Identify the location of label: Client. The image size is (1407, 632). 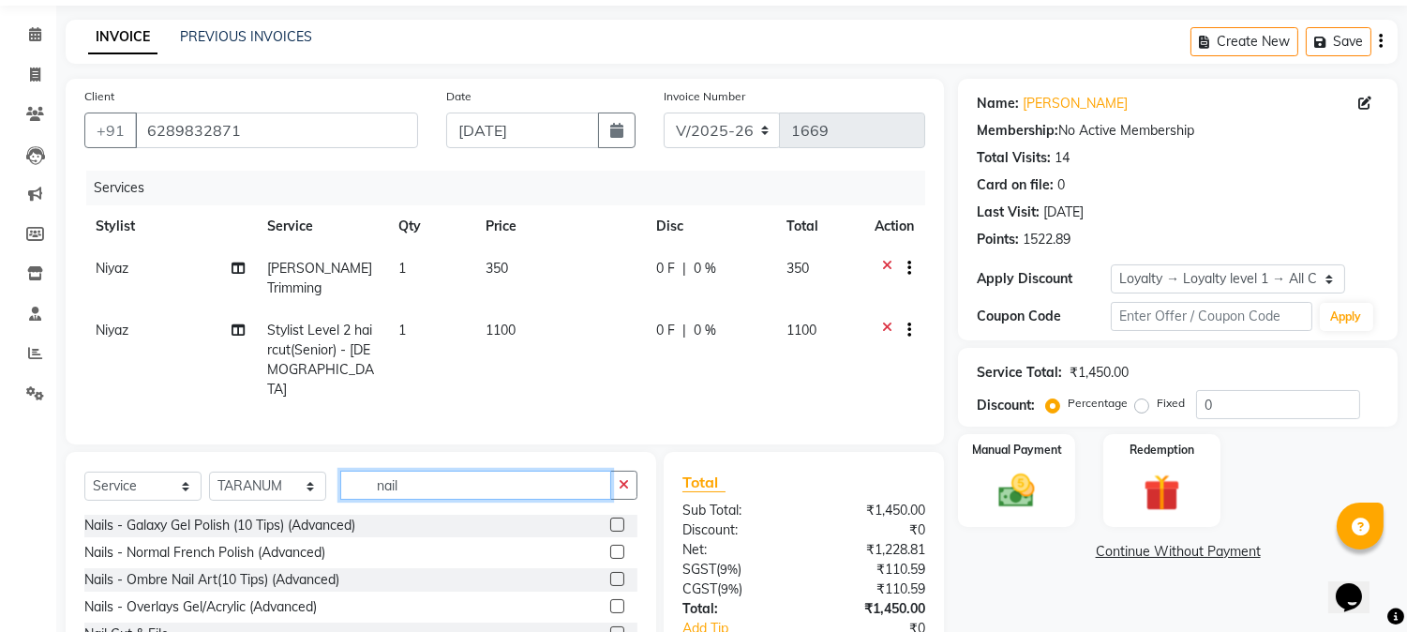
(99, 97).